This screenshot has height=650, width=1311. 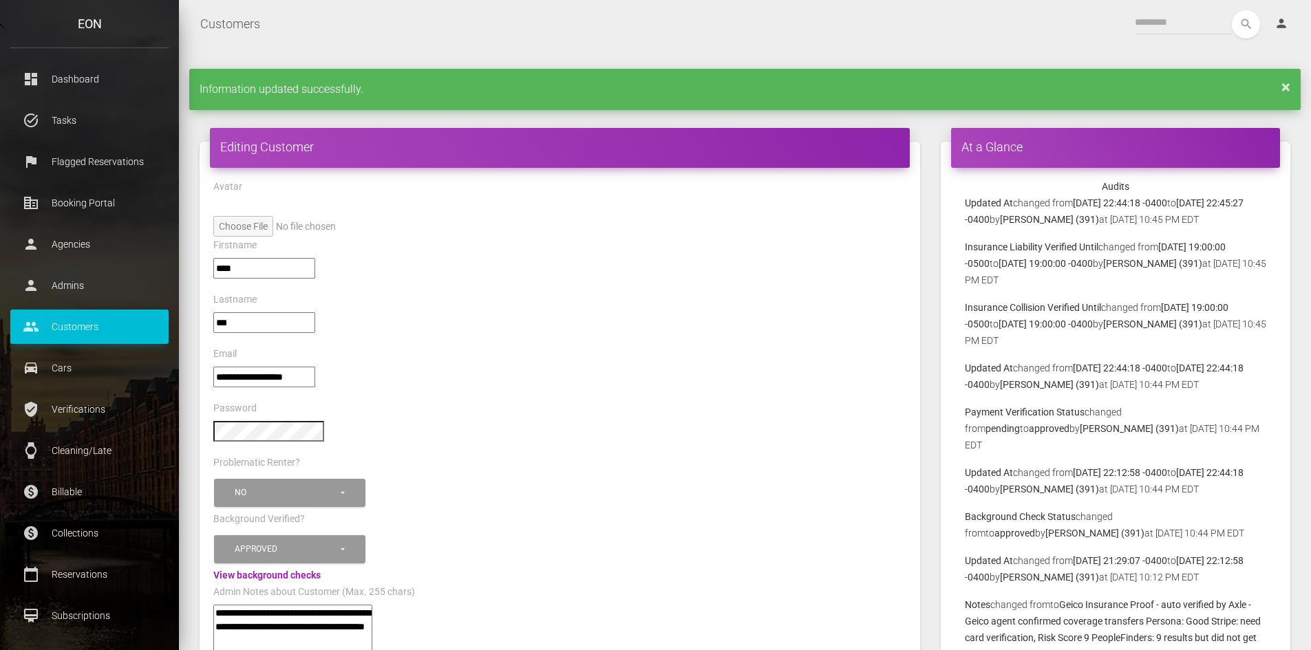 What do you see at coordinates (89, 244) in the screenshot?
I see `p: Agencies` at bounding box center [89, 244].